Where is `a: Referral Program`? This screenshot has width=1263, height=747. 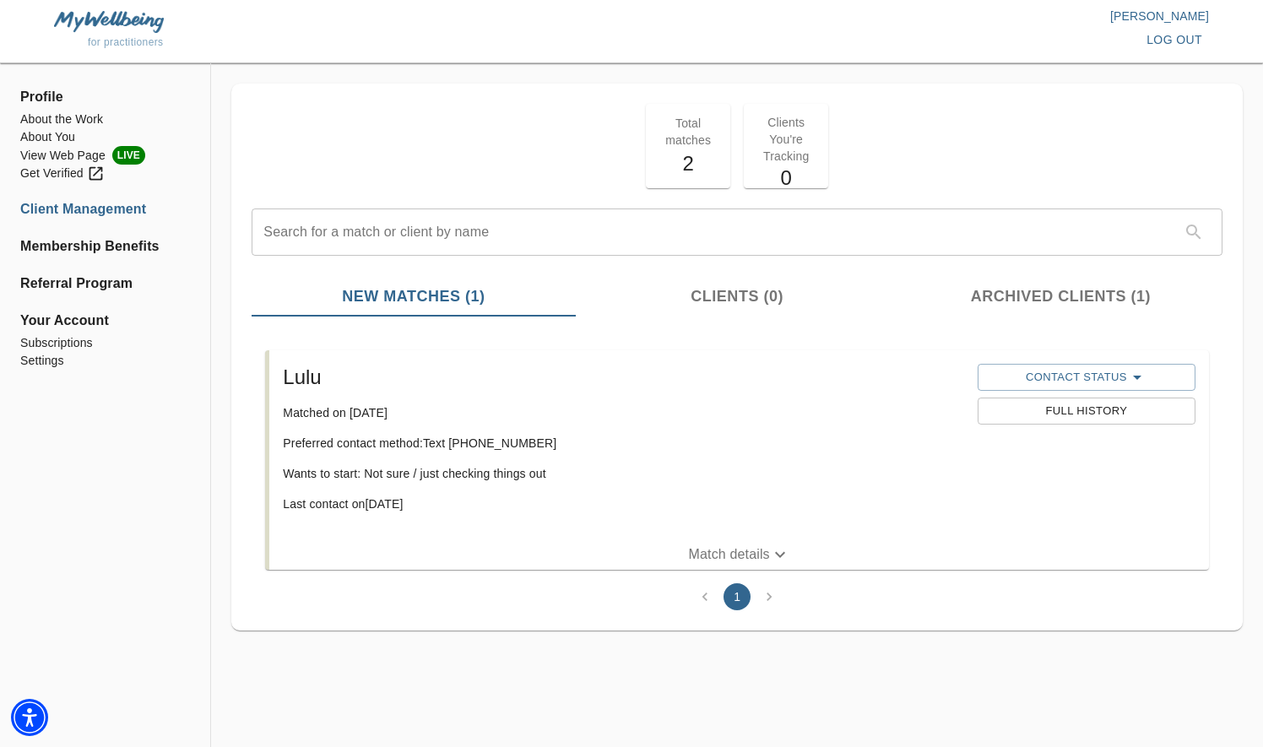
a: Referral Program is located at coordinates (105, 284).